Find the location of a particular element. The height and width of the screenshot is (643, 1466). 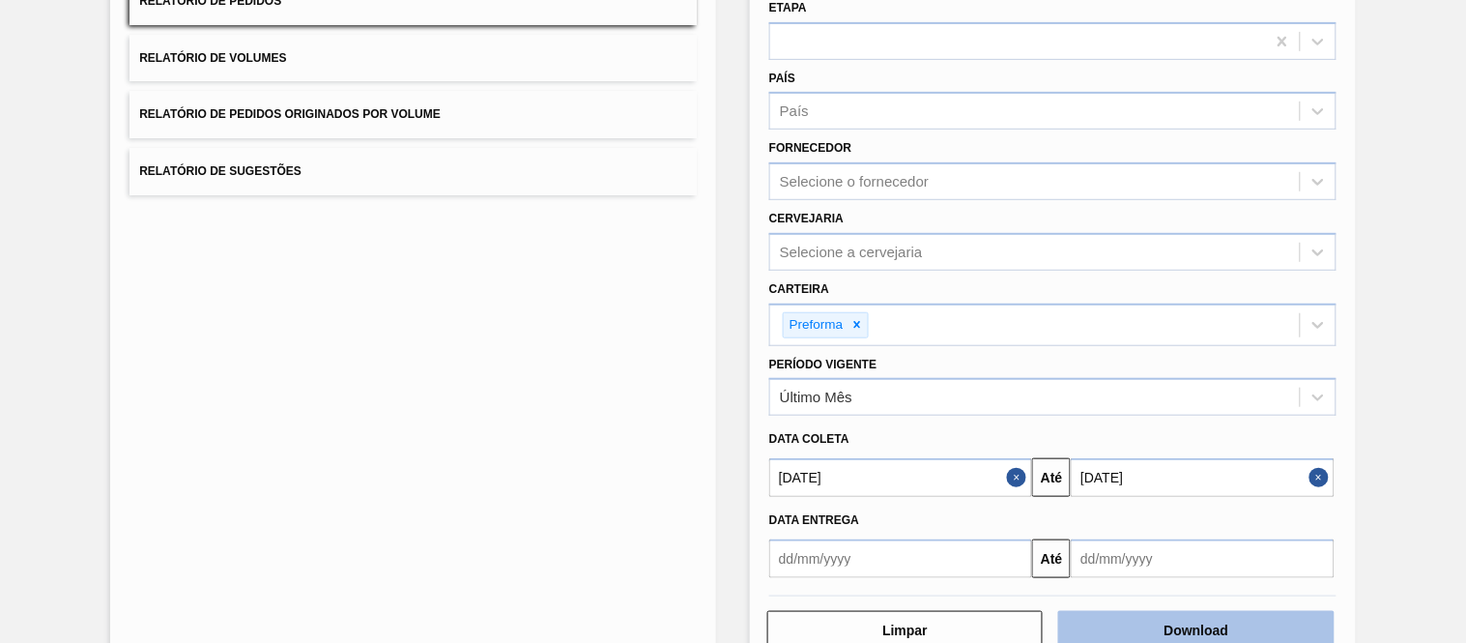

span: Data entrega is located at coordinates (814, 520).